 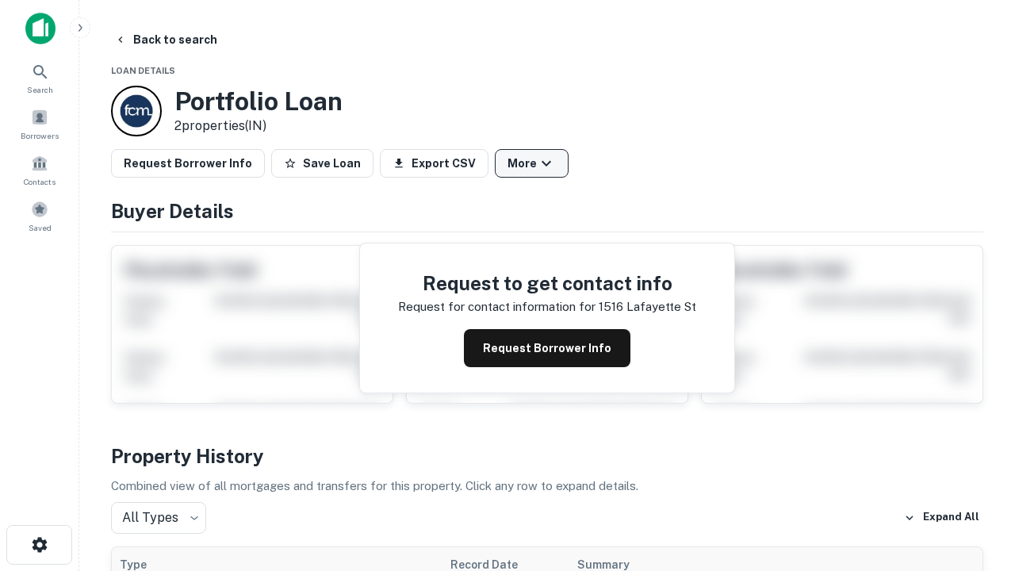 What do you see at coordinates (322, 163) in the screenshot?
I see `button: Save Loan` at bounding box center [322, 163].